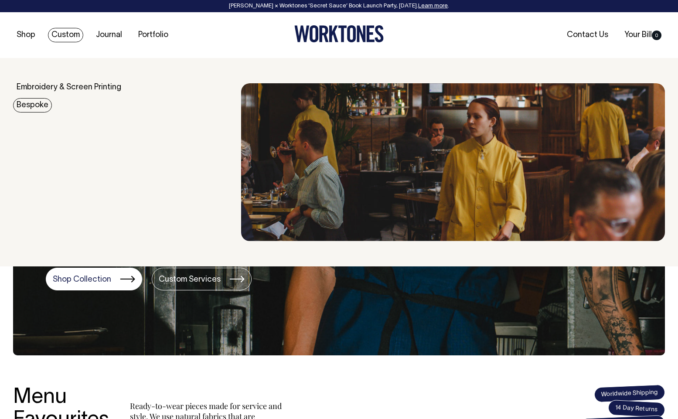  Describe the element at coordinates (636, 409) in the screenshot. I see `span: 14 Day Returns` at that location.